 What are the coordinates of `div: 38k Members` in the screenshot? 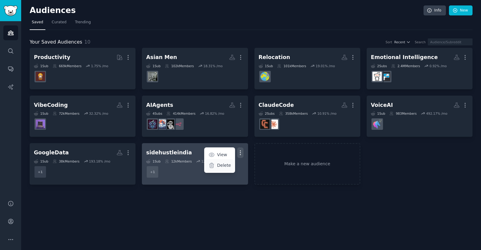 It's located at (66, 161).